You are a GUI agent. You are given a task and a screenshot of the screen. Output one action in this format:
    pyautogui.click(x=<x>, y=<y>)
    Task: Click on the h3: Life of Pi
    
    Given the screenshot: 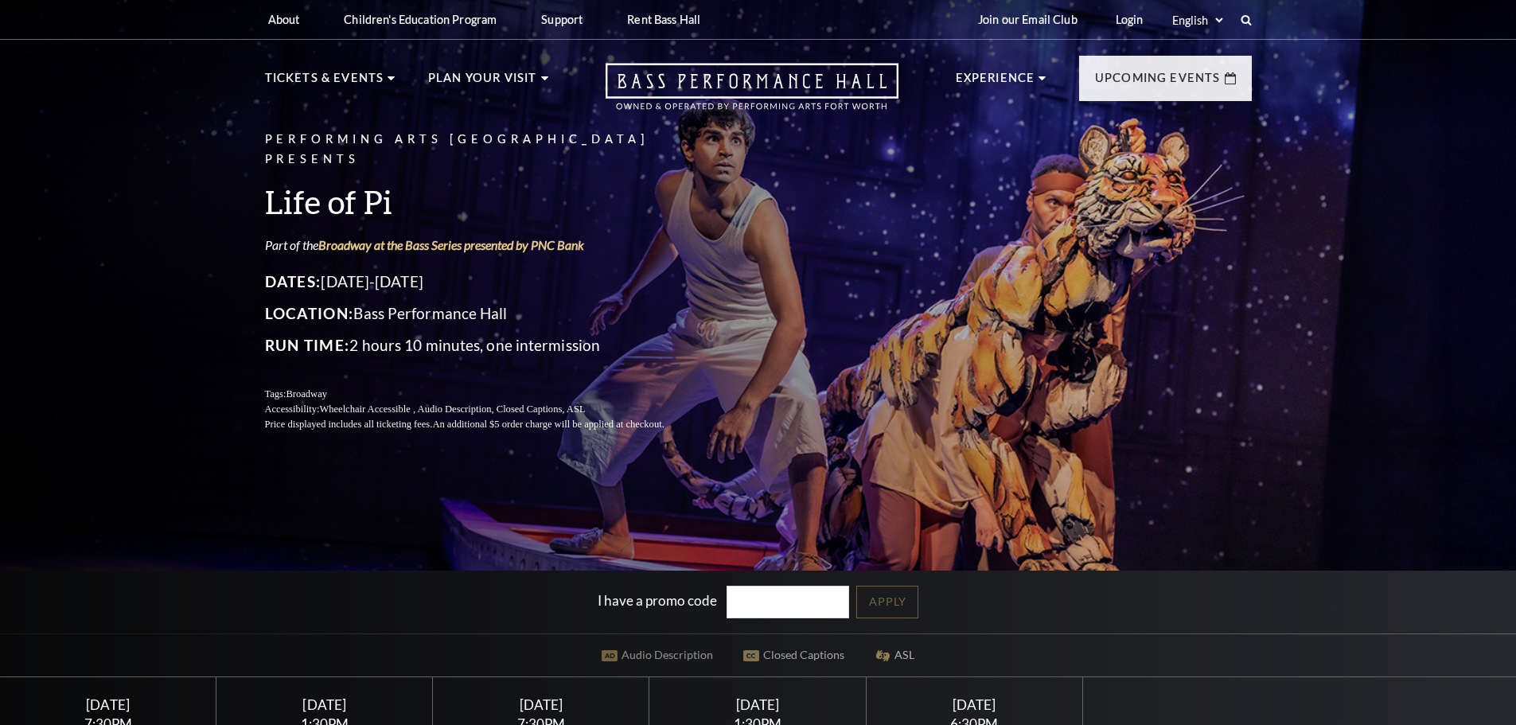 What is the action you would take?
    pyautogui.click(x=484, y=201)
    